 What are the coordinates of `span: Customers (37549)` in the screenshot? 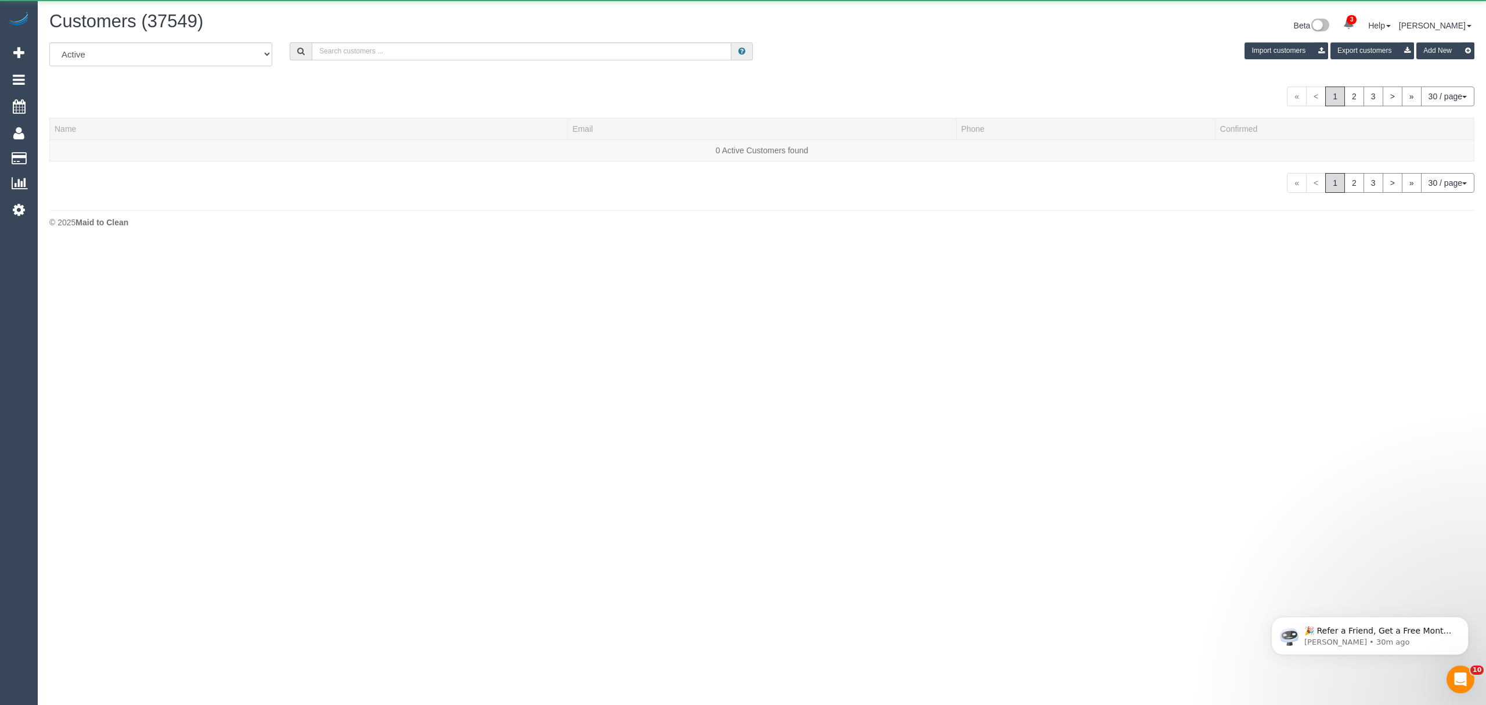 It's located at (126, 21).